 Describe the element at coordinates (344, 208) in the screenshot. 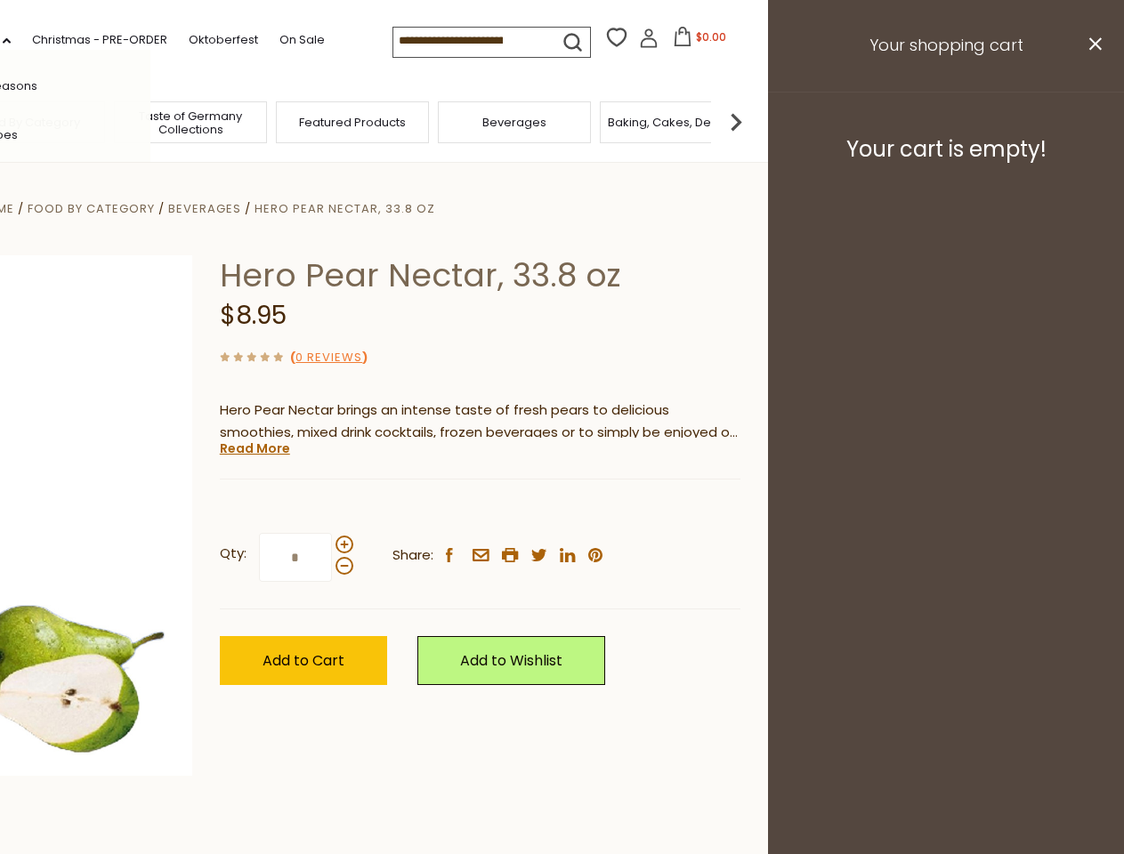

I see `span: Hero Pear Nectar, 33.8 oz` at that location.